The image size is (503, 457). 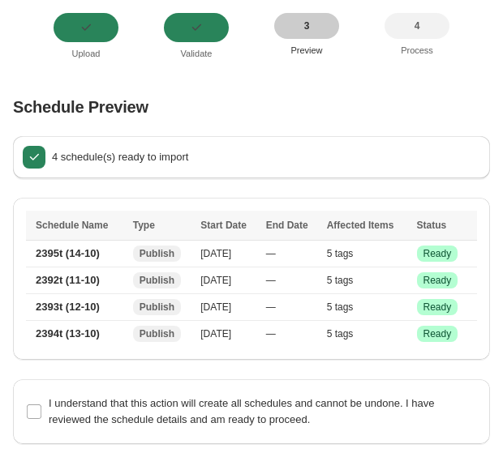 I want to click on span: 3, so click(x=306, y=26).